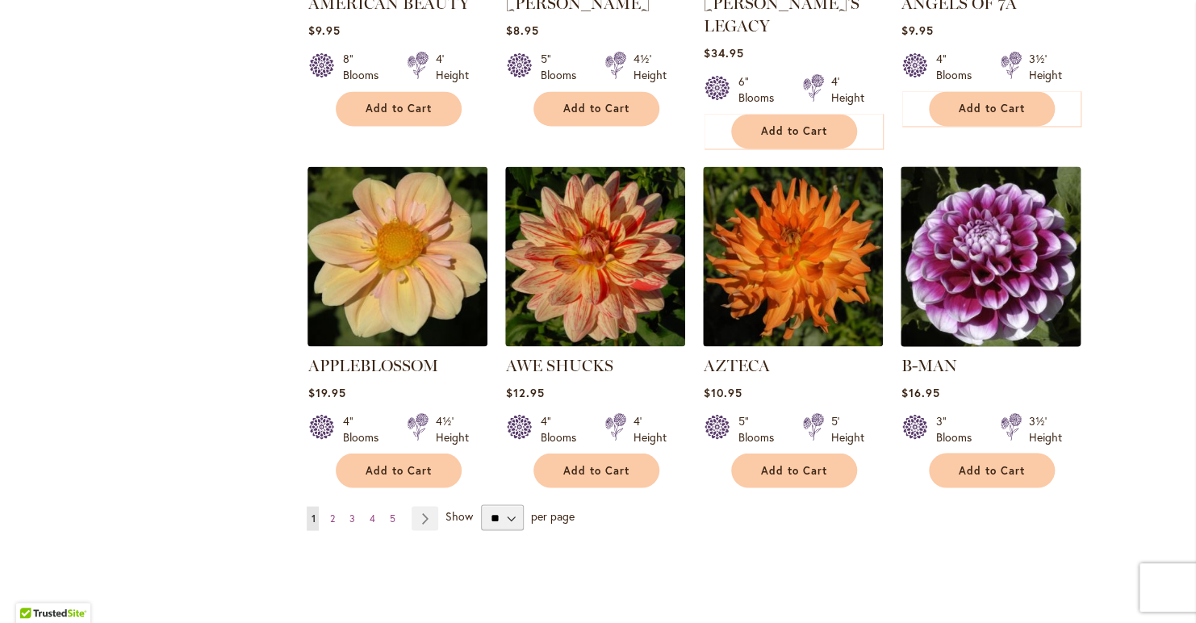 This screenshot has width=1196, height=623. What do you see at coordinates (846, 428) in the screenshot?
I see `div: 5' Height` at bounding box center [846, 428].